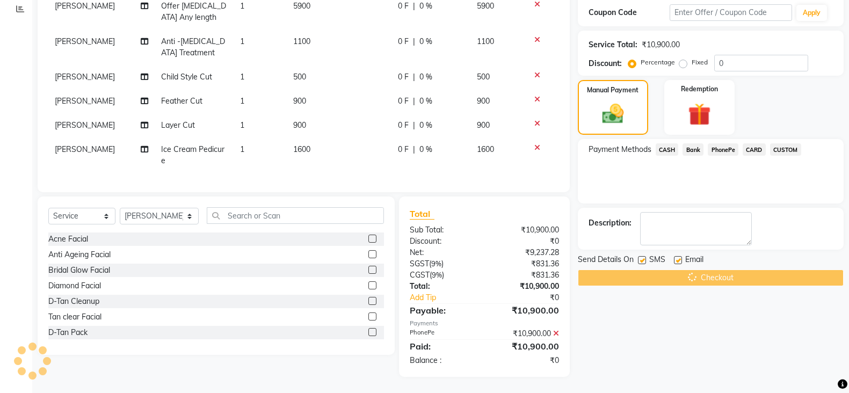  What do you see at coordinates (74, 301) in the screenshot?
I see `div: D-Tan Cleanup` at bounding box center [74, 301].